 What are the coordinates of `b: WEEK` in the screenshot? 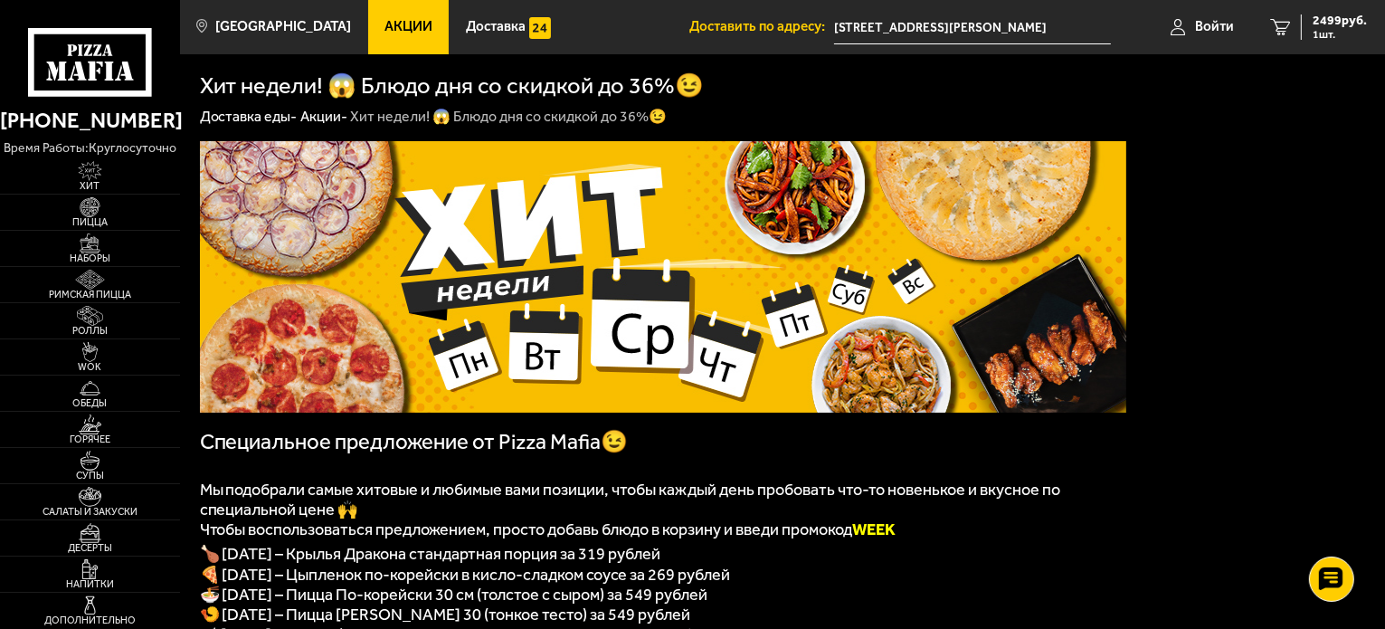 It's located at (875, 529).